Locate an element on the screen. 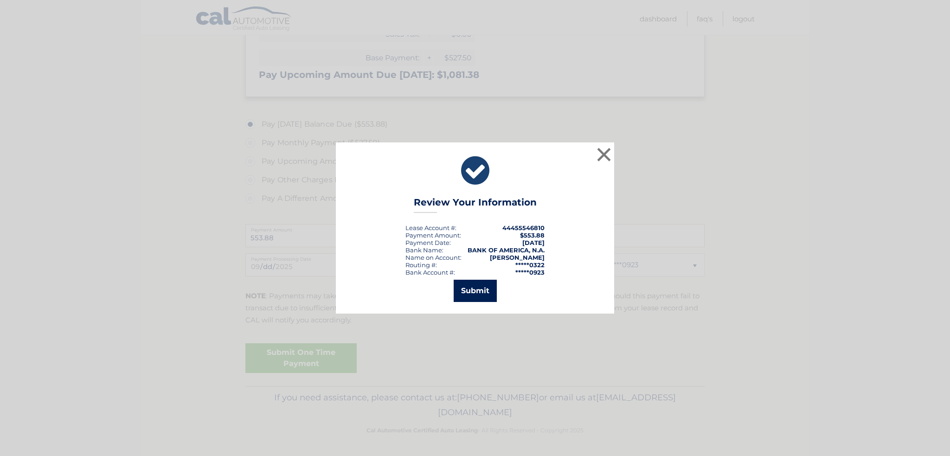  span: $553.88 is located at coordinates (532, 235).